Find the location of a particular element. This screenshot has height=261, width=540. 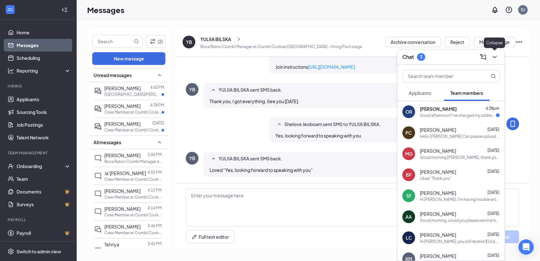

div: MG is located at coordinates (408, 153).